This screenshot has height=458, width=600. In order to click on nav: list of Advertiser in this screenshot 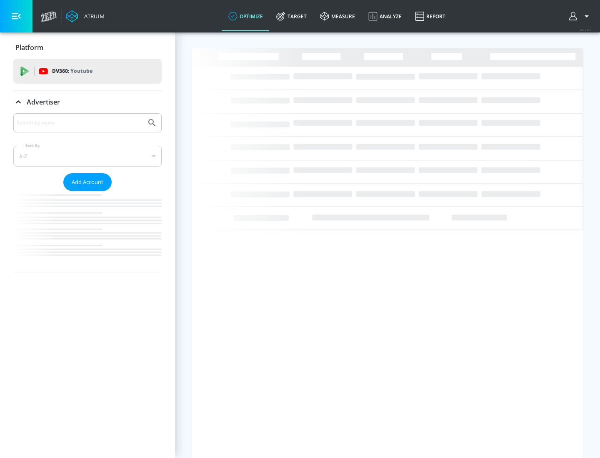, I will do `click(87, 231)`.